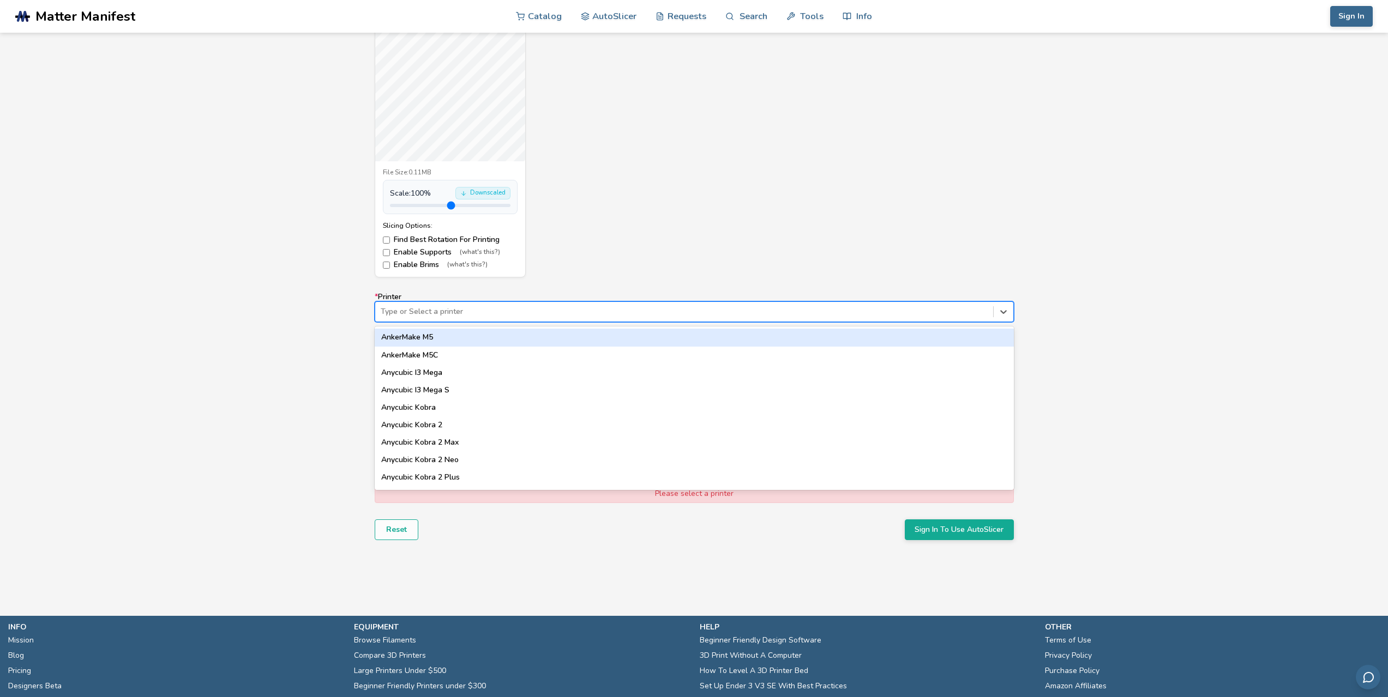 Image resolution: width=1388 pixels, height=697 pixels. Describe the element at coordinates (21, 641) in the screenshot. I see `a: Mission` at that location.